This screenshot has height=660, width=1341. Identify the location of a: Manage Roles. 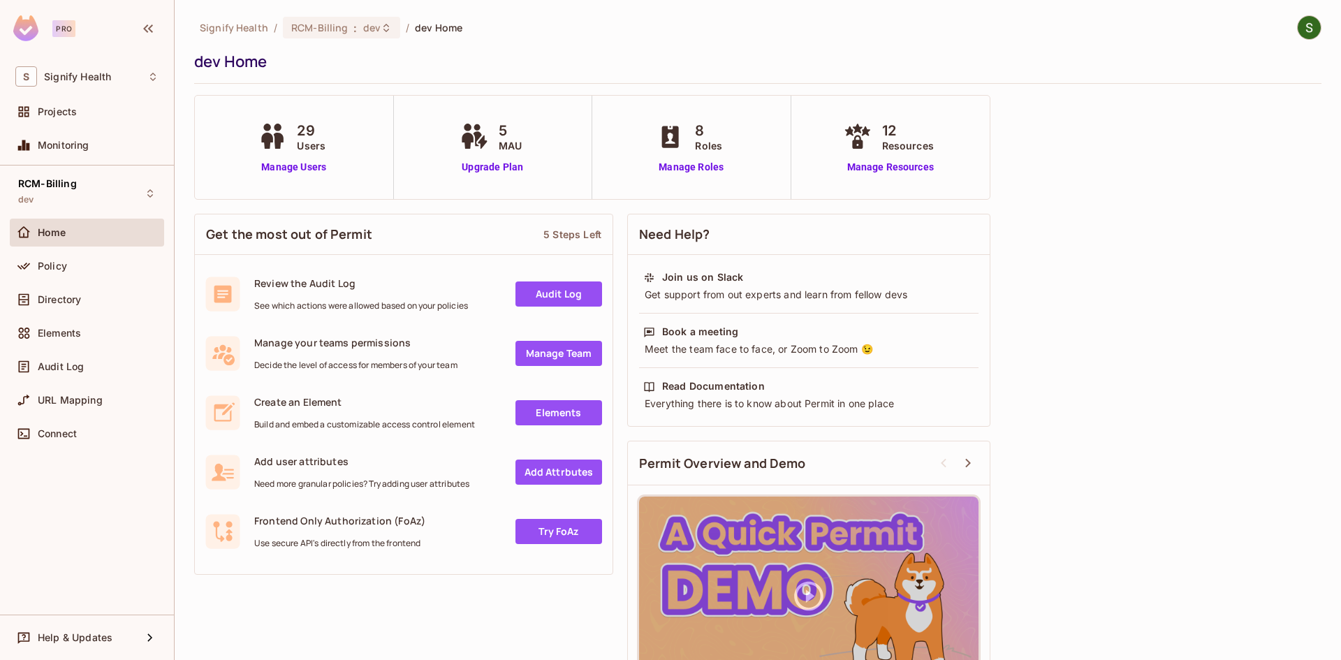
(691, 167).